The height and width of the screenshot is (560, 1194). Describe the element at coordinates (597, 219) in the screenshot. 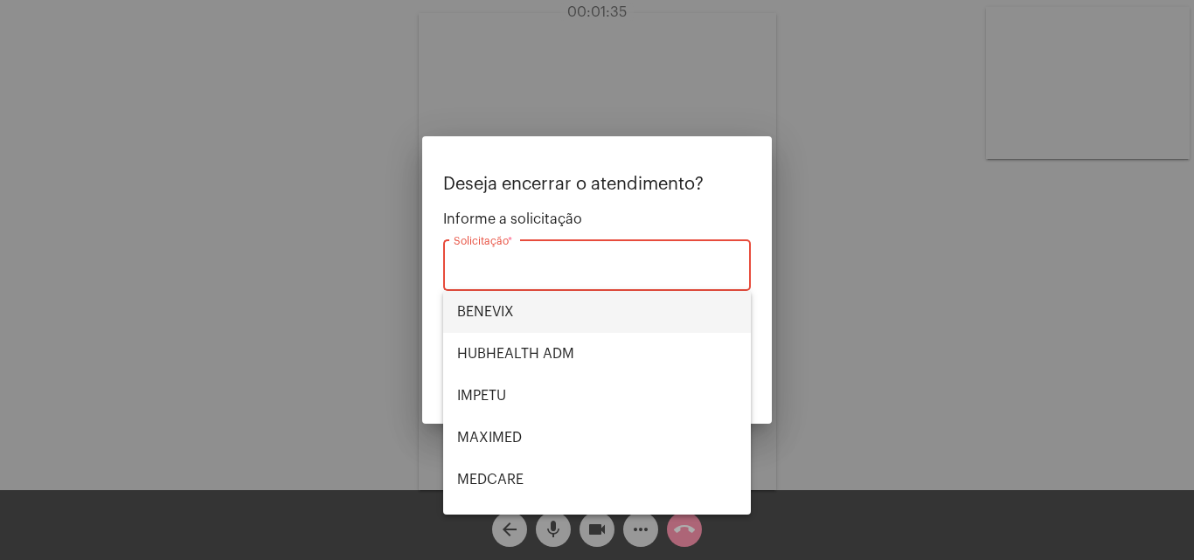

I see `span: Informe a solicitação` at that location.